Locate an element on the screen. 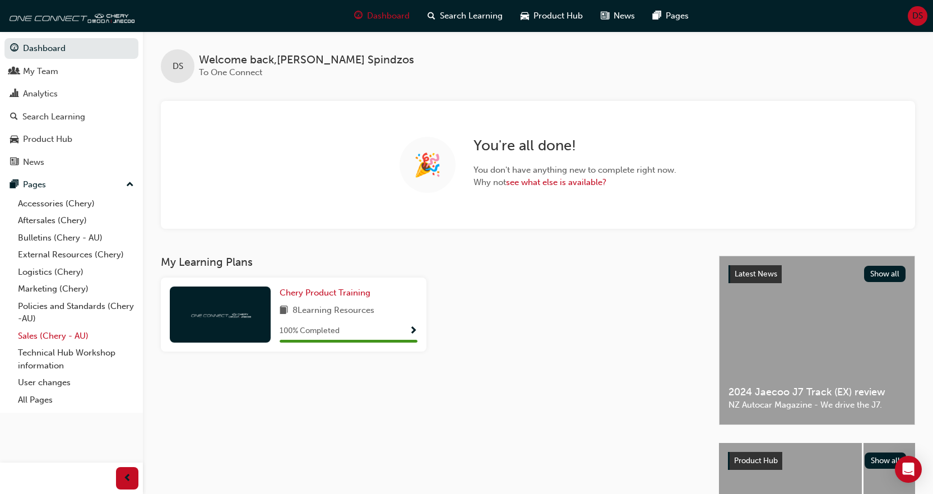  button: DashboardMy TeamAnalyticsSearch LearningProduct HubNews is located at coordinates (71, 105).